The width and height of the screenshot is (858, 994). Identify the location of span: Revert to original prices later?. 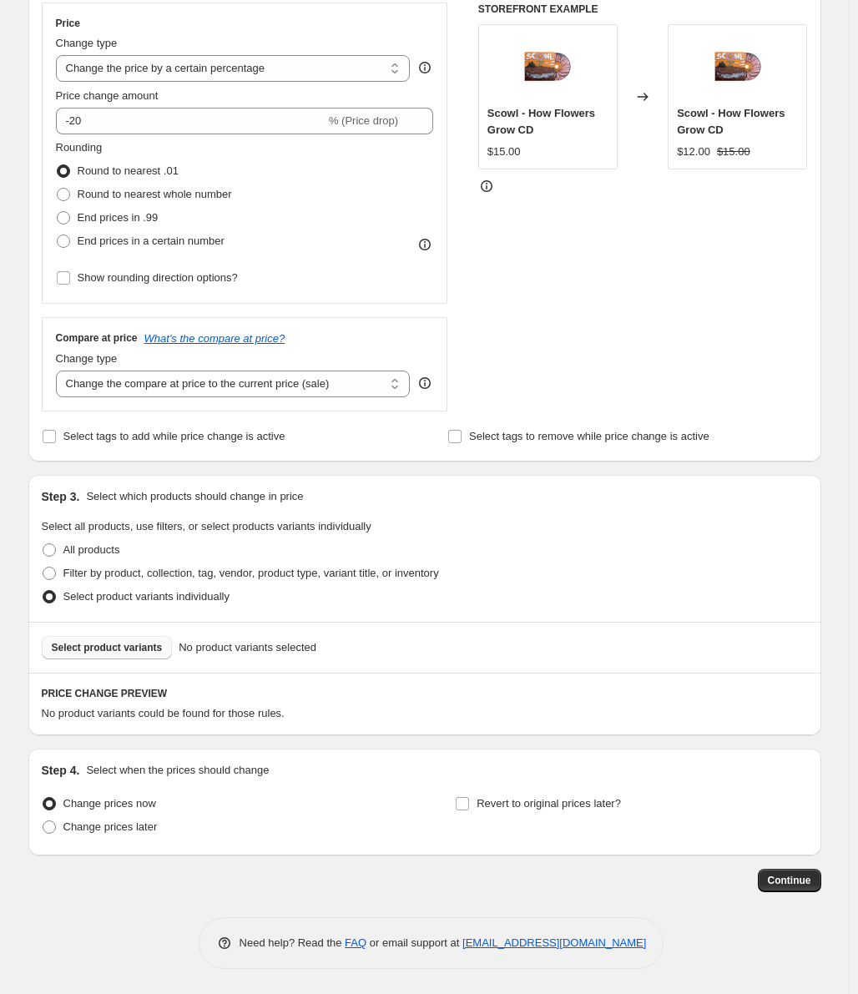
(548, 803).